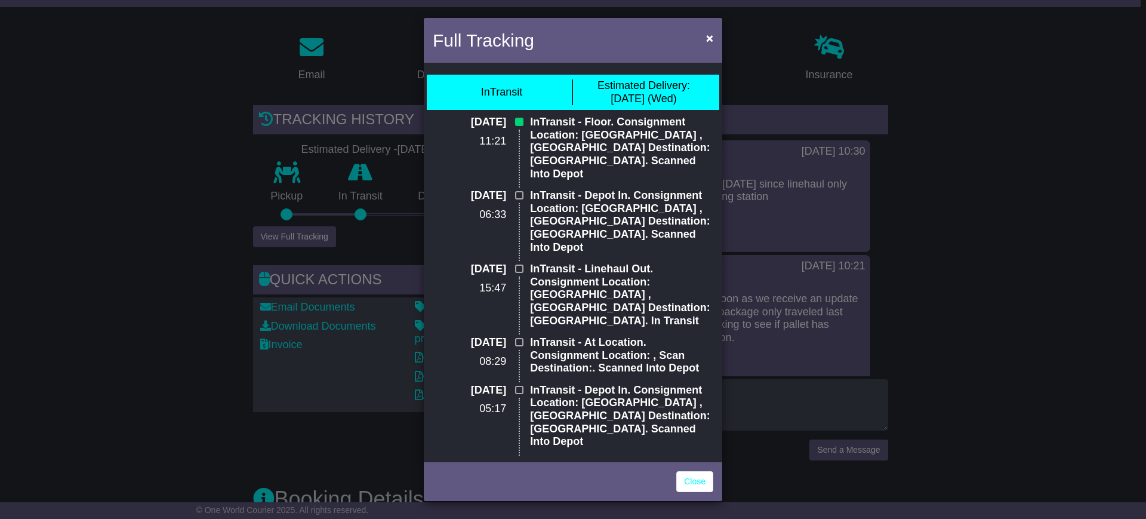 The width and height of the screenshot is (1146, 519). What do you see at coordinates (469, 409) in the screenshot?
I see `p: 05:17` at bounding box center [469, 409].